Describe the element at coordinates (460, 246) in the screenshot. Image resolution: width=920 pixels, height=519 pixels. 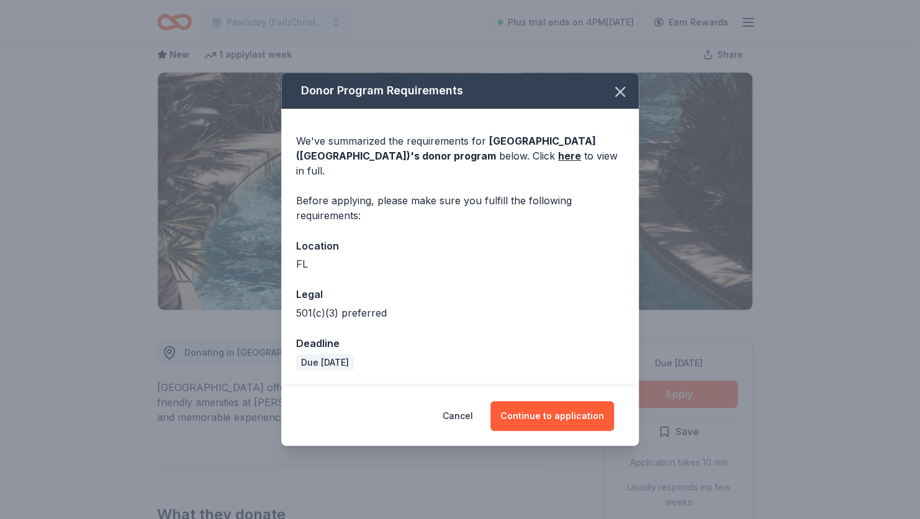
I see `div: Location` at that location.